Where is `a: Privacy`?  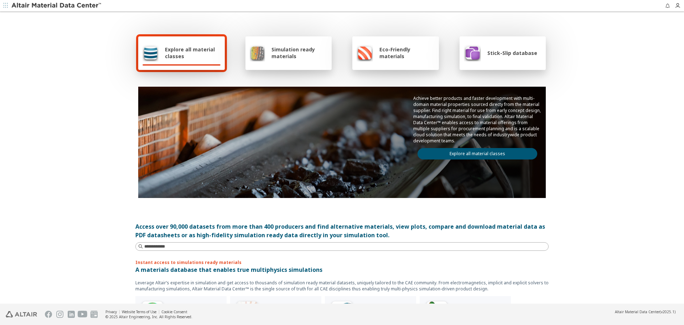
a: Privacy is located at coordinates (111, 311).